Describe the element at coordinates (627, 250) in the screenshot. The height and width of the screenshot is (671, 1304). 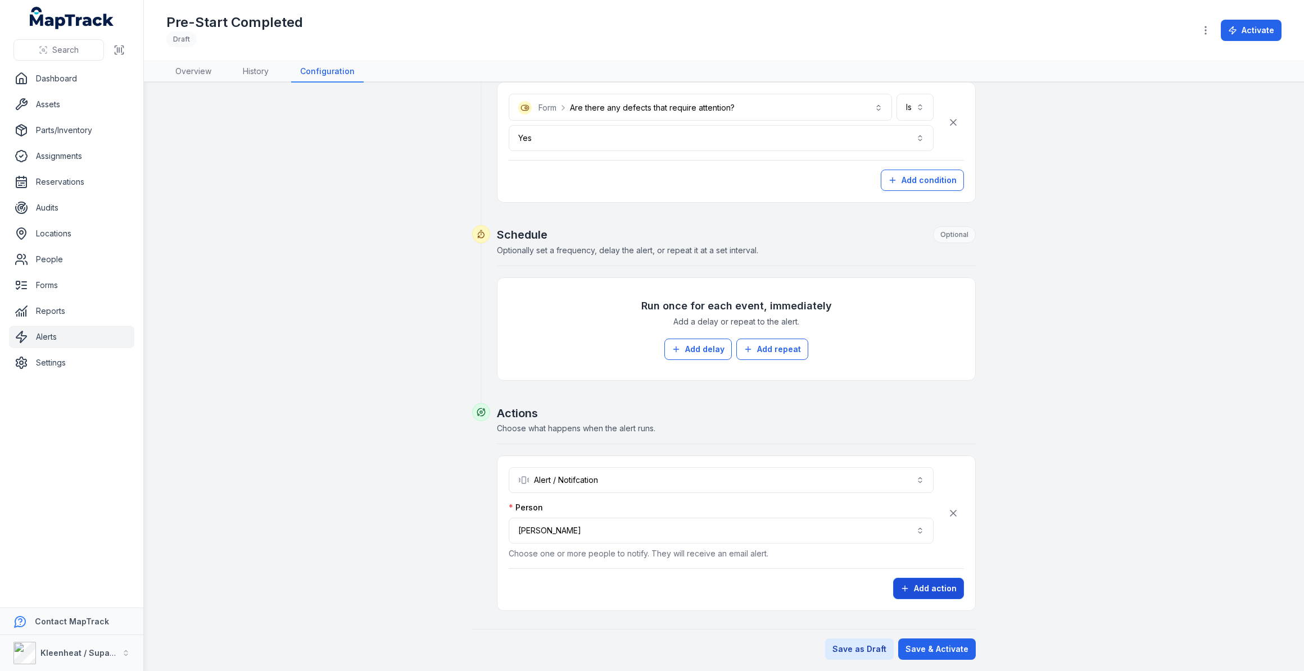
I see `span: Optionally set a frequency, delay the alert, or repeat it at a set interval.` at that location.